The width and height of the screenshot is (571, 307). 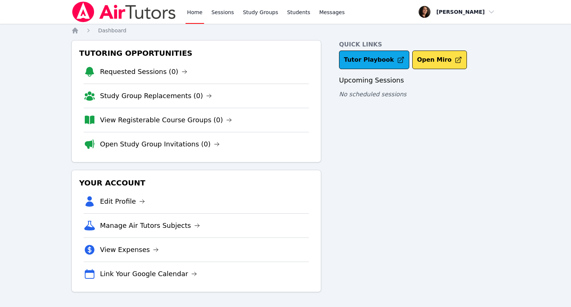 I want to click on span: Messages, so click(x=332, y=12).